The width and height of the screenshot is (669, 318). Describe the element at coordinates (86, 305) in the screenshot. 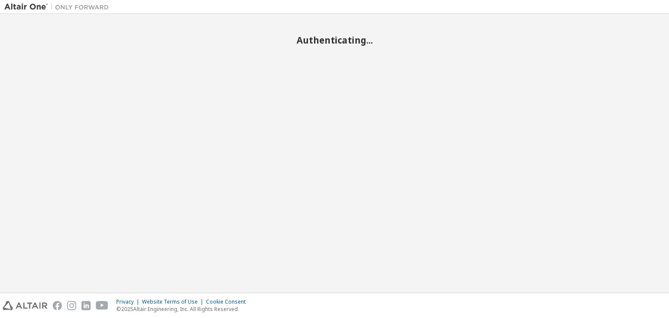

I see `img: linkedin.svg` at that location.